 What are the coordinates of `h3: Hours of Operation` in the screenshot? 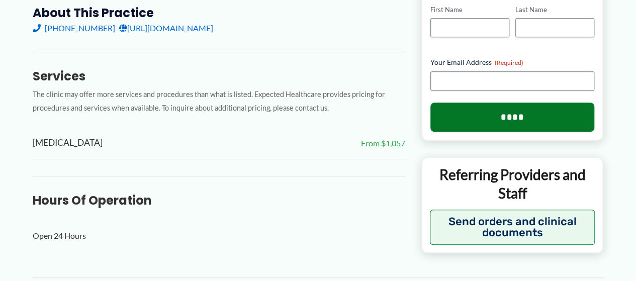 It's located at (219, 200).